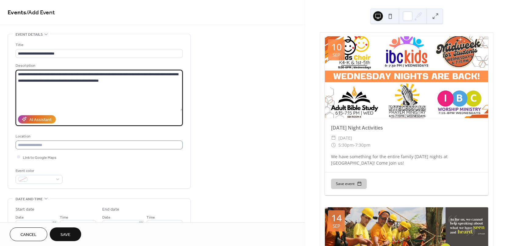  Describe the element at coordinates (336, 218) in the screenshot. I see `div: 14` at that location.